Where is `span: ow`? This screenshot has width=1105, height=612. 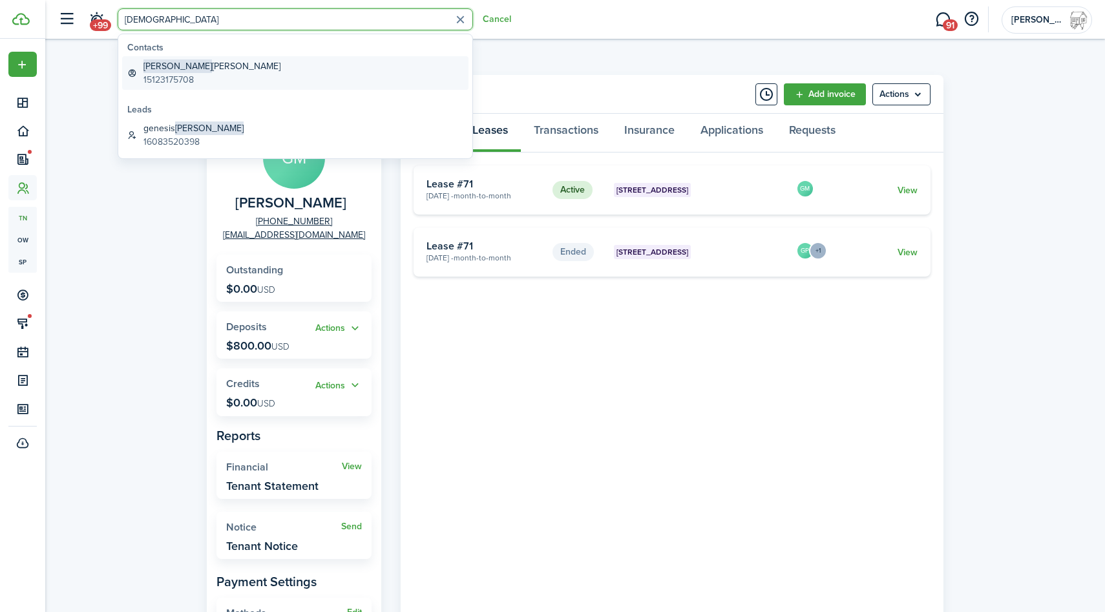 span: ow is located at coordinates (23, 240).